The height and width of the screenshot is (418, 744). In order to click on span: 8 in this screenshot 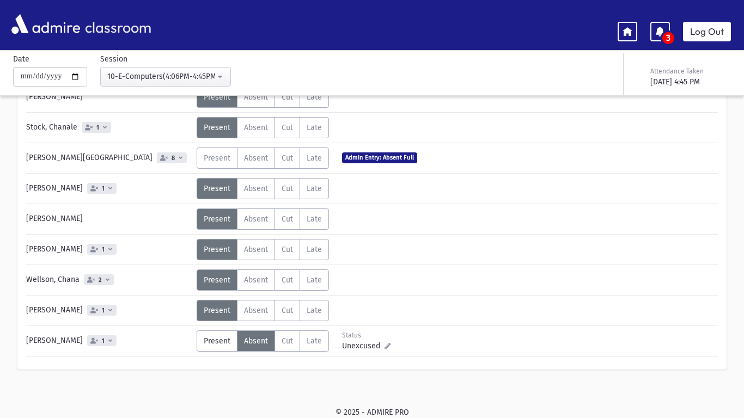, I will do `click(173, 158)`.